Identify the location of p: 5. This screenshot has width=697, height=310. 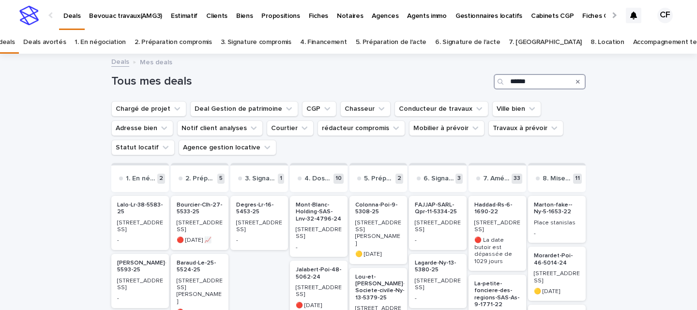
(221, 179).